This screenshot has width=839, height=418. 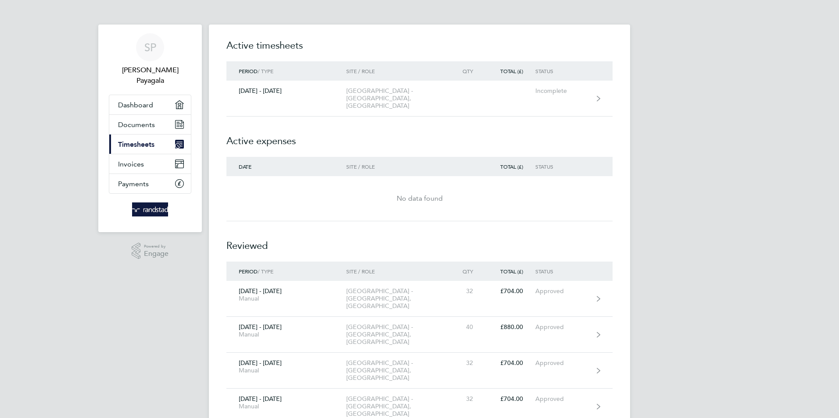 I want to click on div: Incomplete, so click(x=562, y=91).